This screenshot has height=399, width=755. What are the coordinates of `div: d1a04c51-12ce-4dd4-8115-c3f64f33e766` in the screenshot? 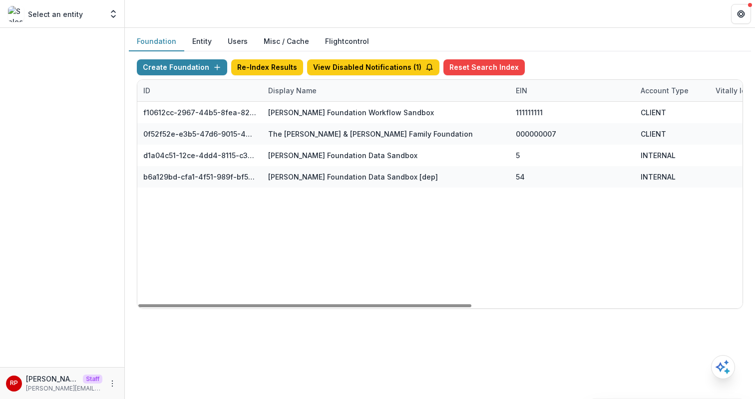 It's located at (200, 155).